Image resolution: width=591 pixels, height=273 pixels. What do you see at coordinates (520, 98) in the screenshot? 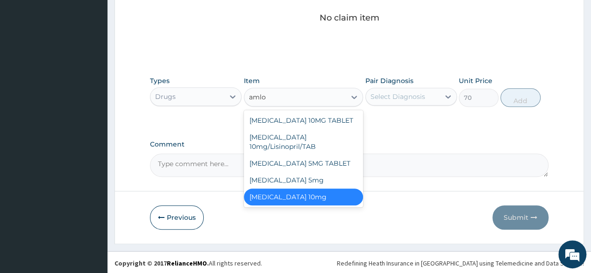
I see `button: Add` at bounding box center [520, 98].